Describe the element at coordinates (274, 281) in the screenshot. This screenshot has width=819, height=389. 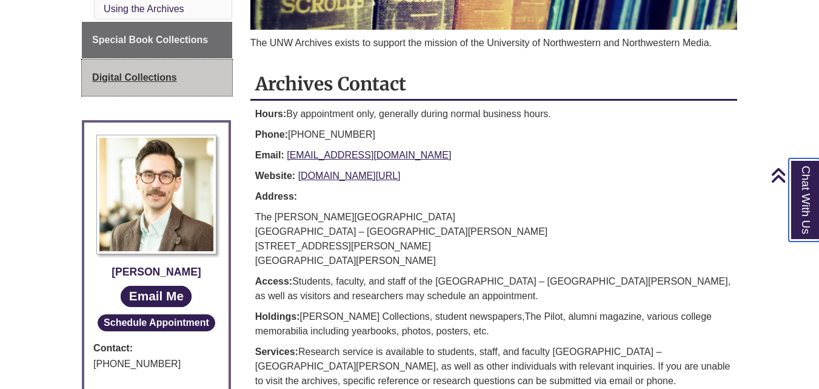
I see `strong: Access:` at that location.